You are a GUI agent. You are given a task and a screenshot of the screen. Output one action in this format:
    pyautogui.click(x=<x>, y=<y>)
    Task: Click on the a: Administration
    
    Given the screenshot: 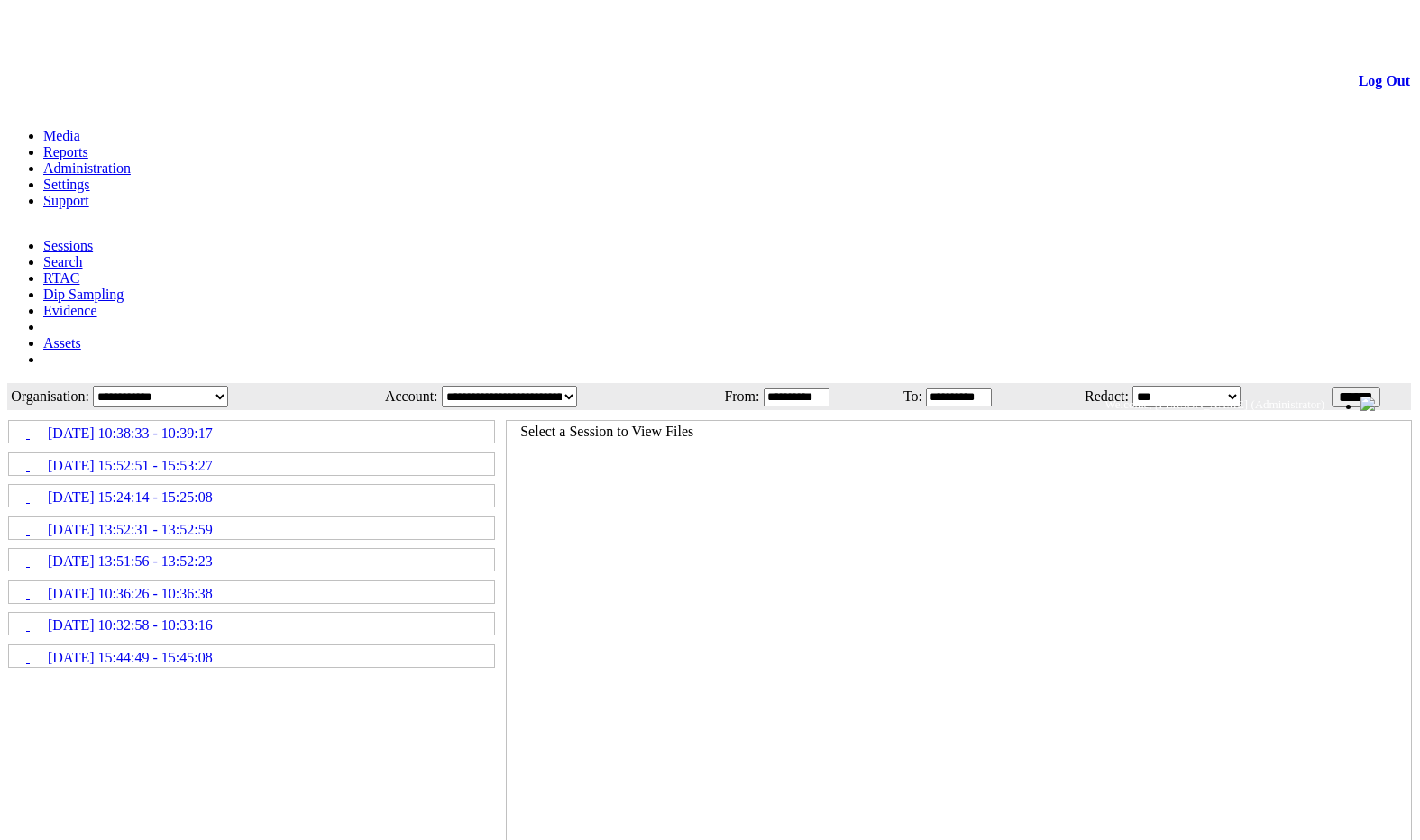 What is the action you would take?
    pyautogui.click(x=87, y=168)
    